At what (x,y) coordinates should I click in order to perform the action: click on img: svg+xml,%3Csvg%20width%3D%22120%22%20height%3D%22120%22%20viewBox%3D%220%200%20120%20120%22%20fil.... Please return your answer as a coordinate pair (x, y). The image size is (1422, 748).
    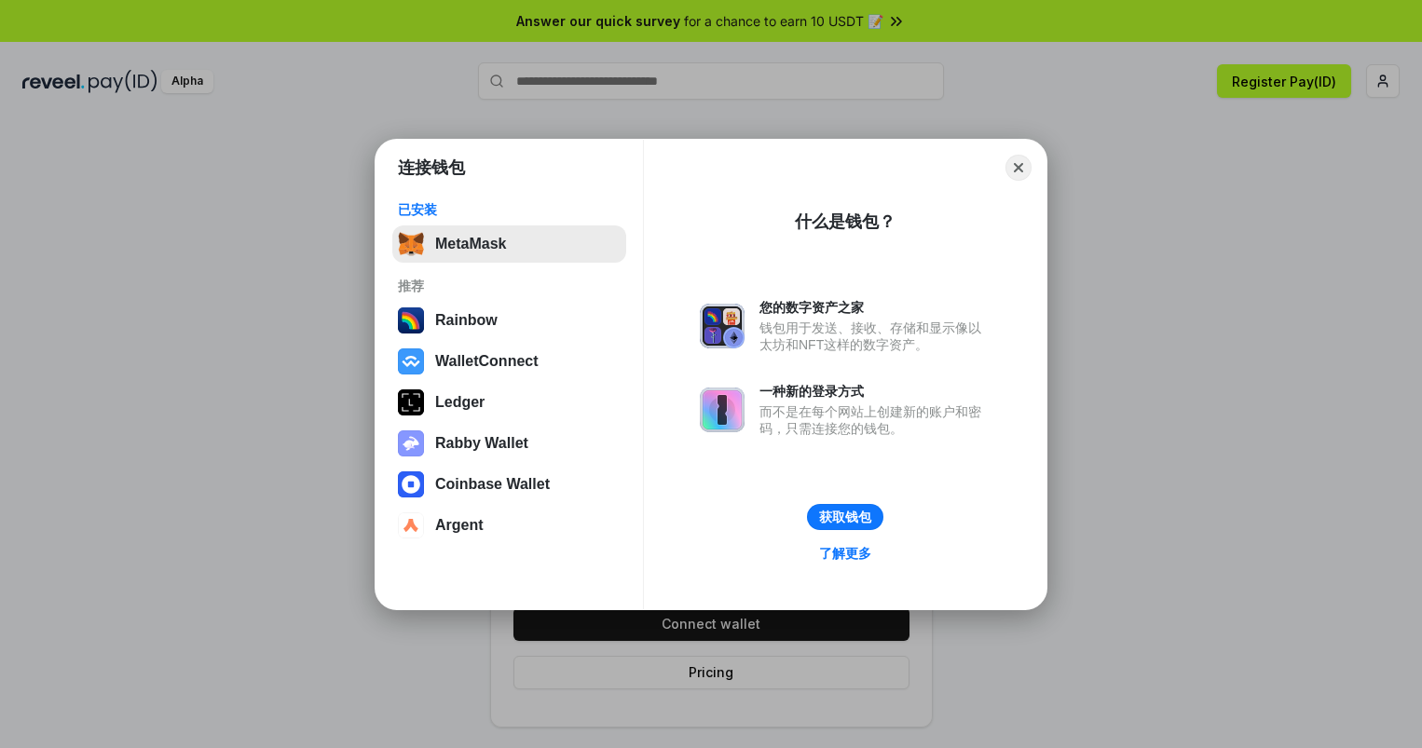
    Looking at the image, I should click on (411, 321).